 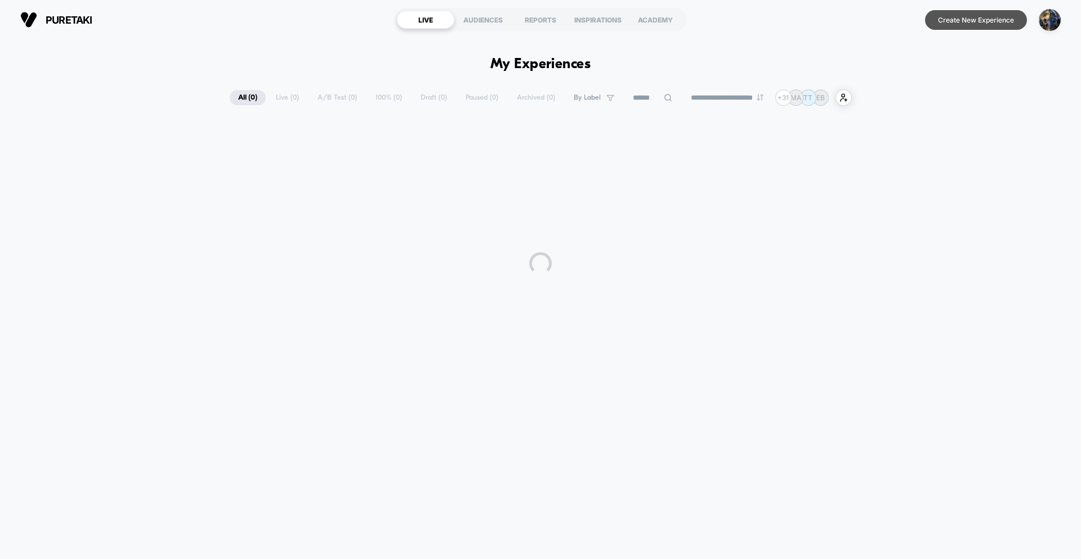 What do you see at coordinates (29, 20) in the screenshot?
I see `img: Visually logo` at bounding box center [29, 20].